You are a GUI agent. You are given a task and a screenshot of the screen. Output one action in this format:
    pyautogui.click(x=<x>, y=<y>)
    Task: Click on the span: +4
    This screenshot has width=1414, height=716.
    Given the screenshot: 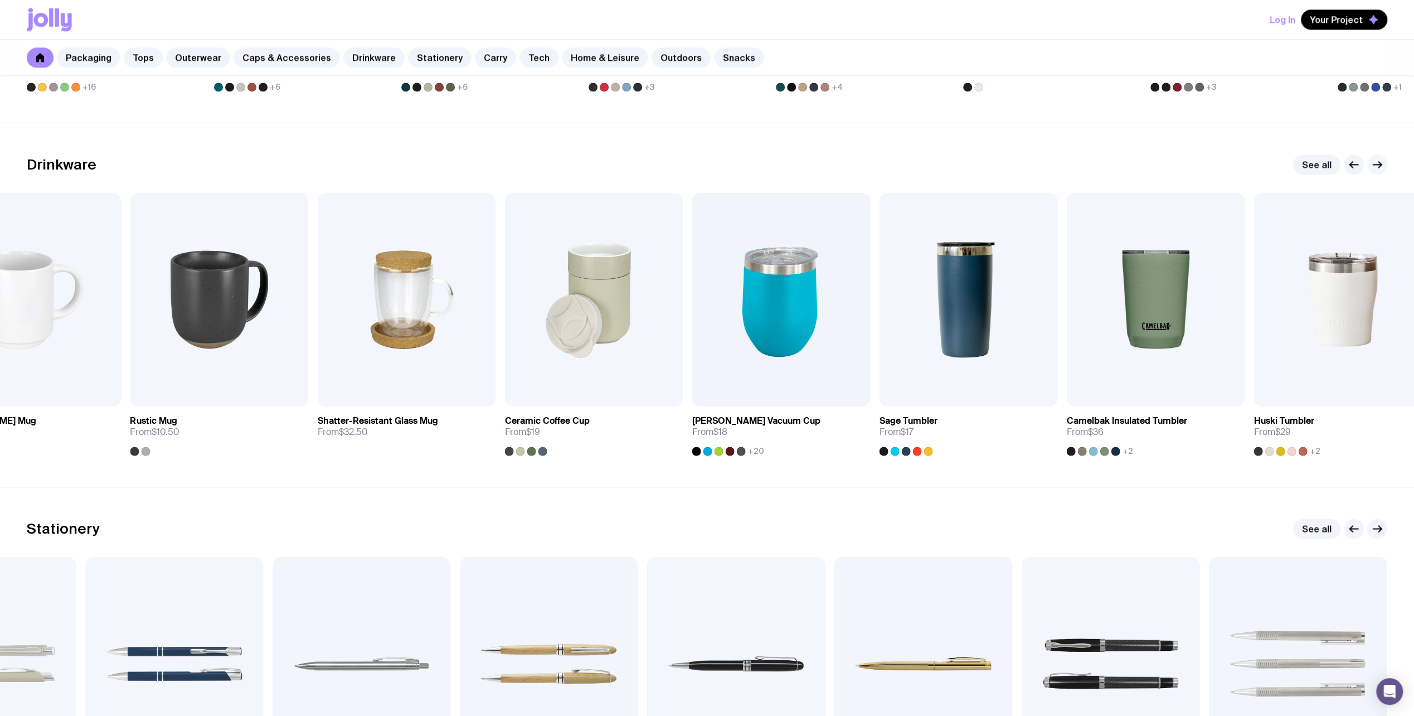 What is the action you would take?
    pyautogui.click(x=837, y=87)
    